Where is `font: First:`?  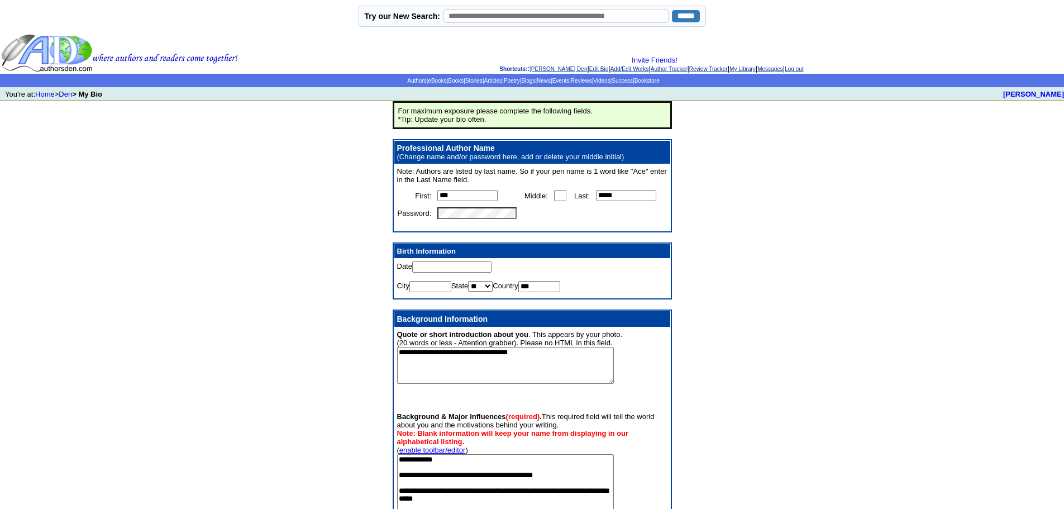
font: First: is located at coordinates (423, 196).